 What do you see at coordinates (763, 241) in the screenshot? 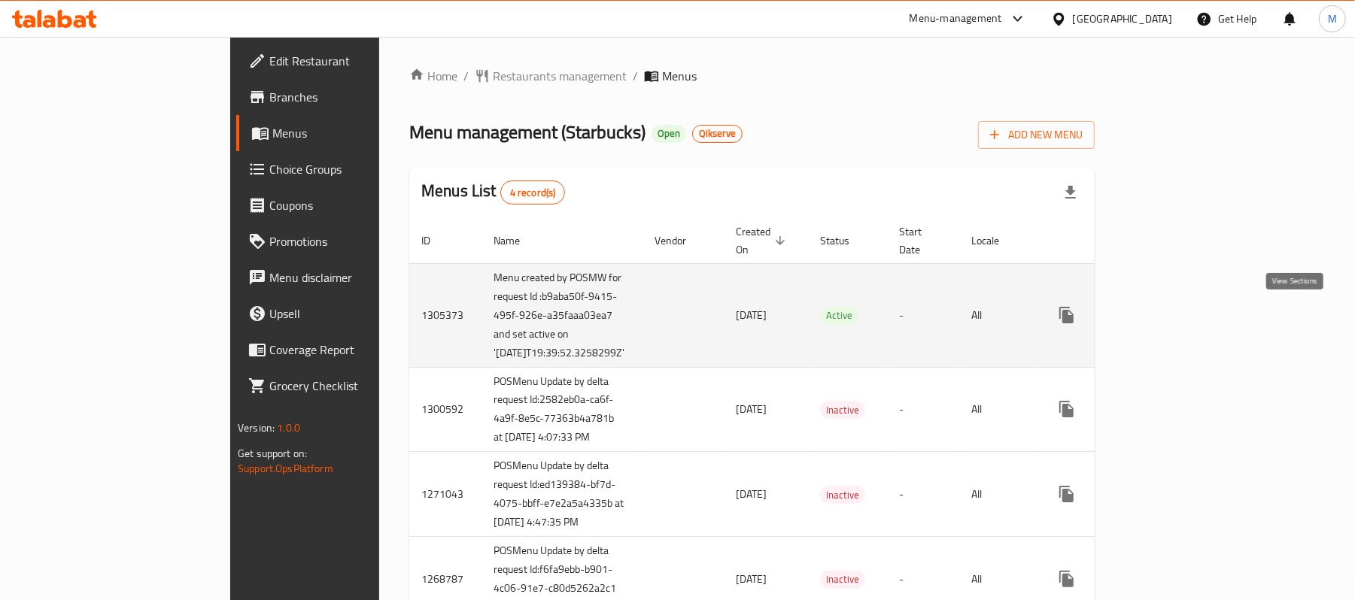
I see `span: Created On` at bounding box center [763, 241].